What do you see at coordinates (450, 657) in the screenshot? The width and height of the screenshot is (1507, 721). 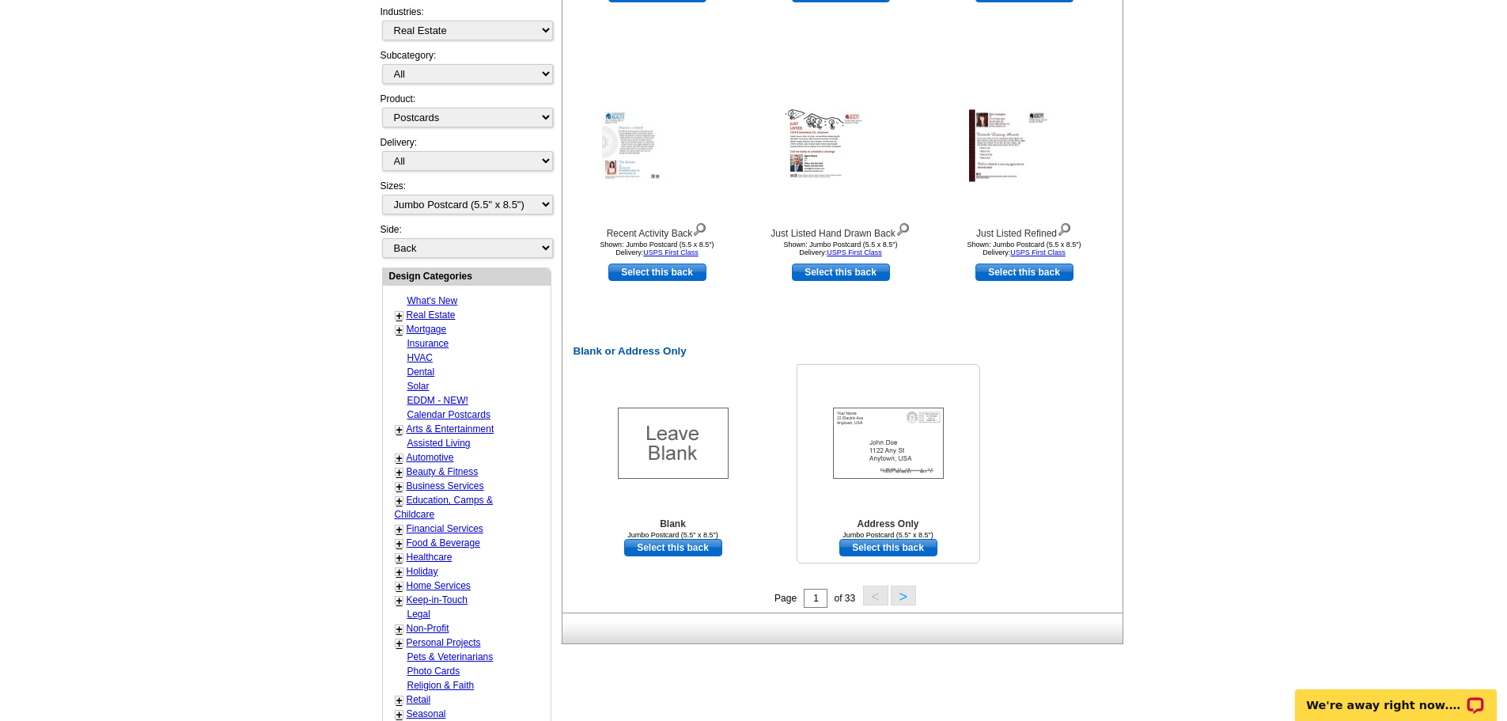 I see `a: Pets & Veterinarians` at bounding box center [450, 657].